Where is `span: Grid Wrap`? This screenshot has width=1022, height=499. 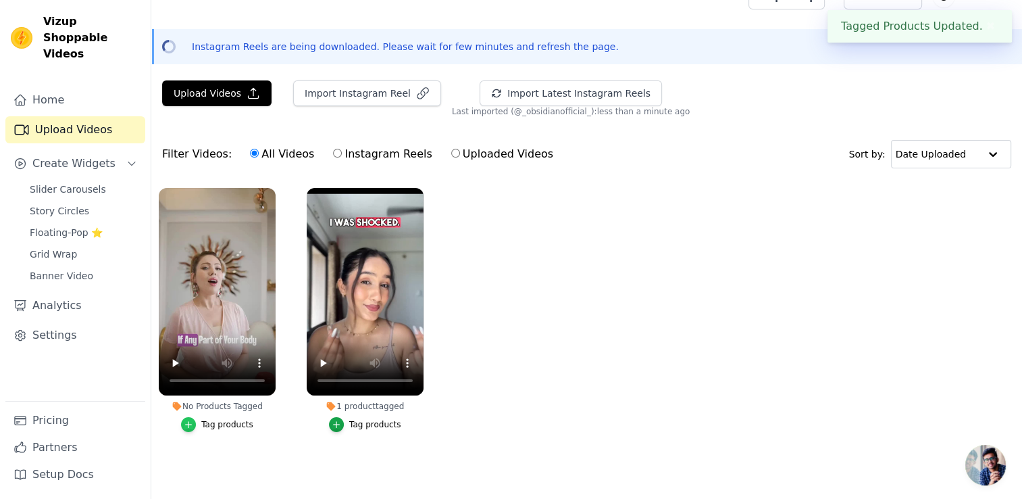 span: Grid Wrap is located at coordinates (53, 254).